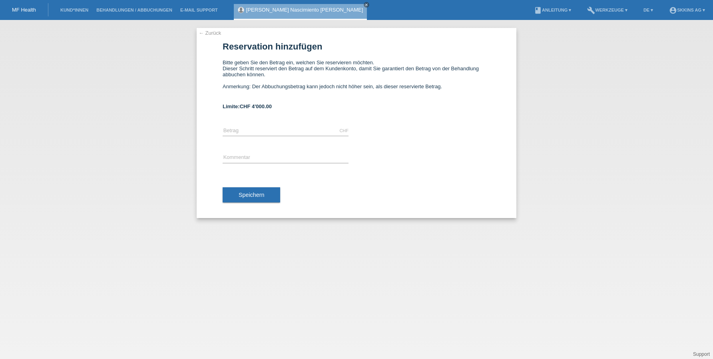 The width and height of the screenshot is (713, 359). Describe the element at coordinates (607, 10) in the screenshot. I see `a: buildWerkzeuge ▾` at that location.